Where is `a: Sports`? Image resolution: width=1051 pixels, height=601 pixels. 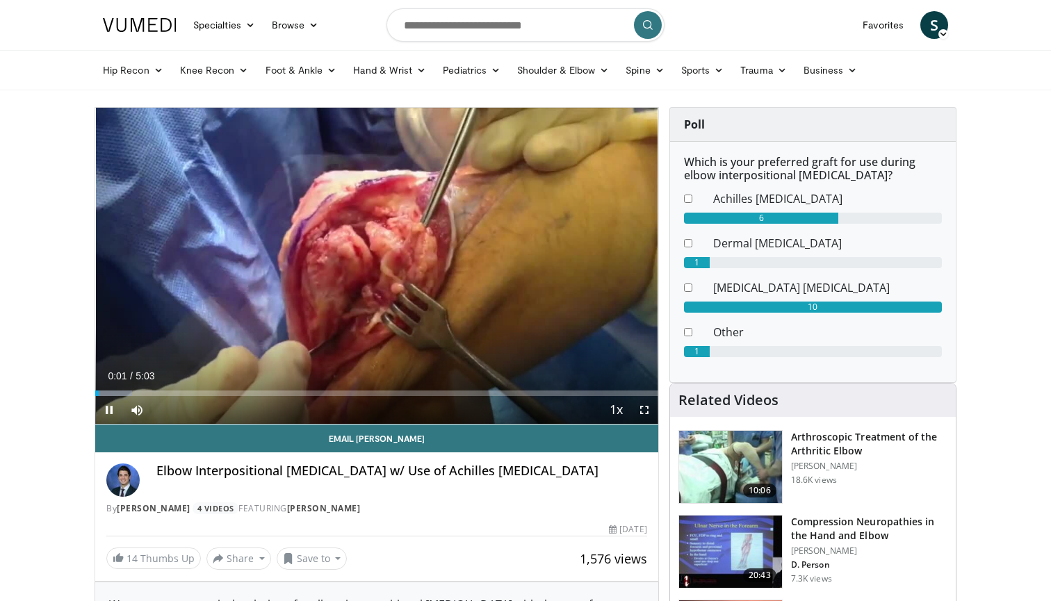 a: Sports is located at coordinates (703, 70).